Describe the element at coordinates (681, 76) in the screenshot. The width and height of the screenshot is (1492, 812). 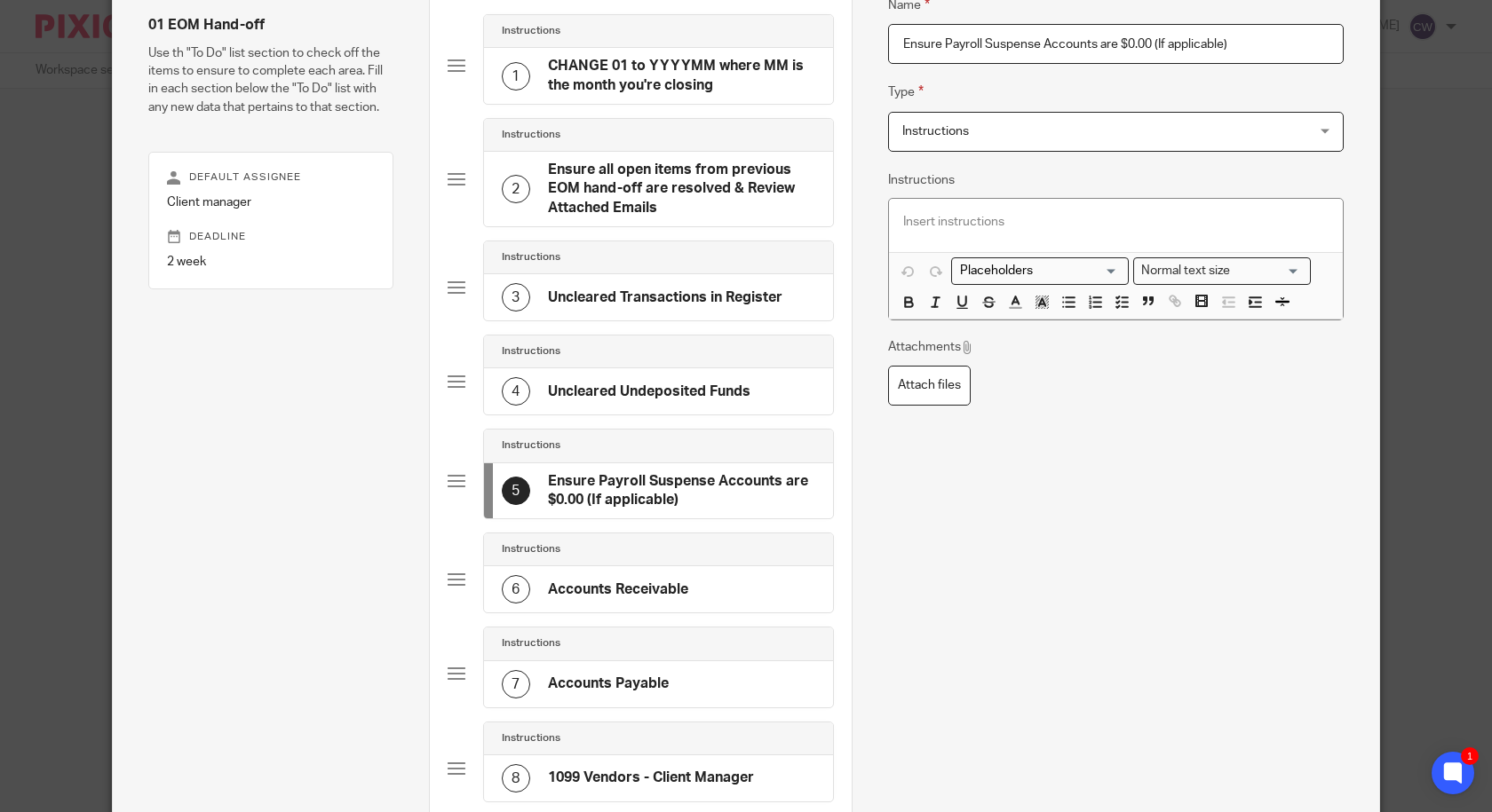
I see `h4: CHANGE 01 to YYYYMM where MM is the month you're closing` at that location.